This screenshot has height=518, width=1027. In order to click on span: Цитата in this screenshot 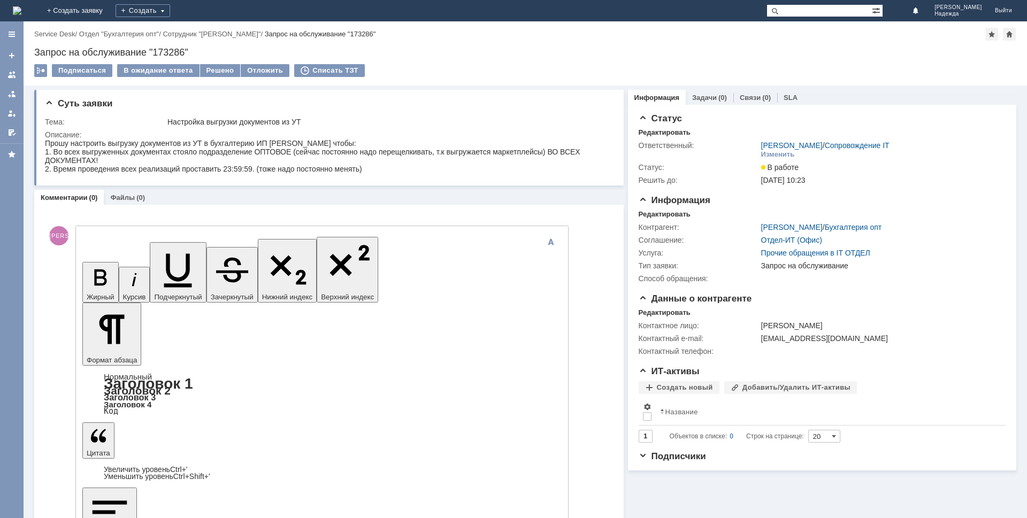, I will do `click(98, 453)`.